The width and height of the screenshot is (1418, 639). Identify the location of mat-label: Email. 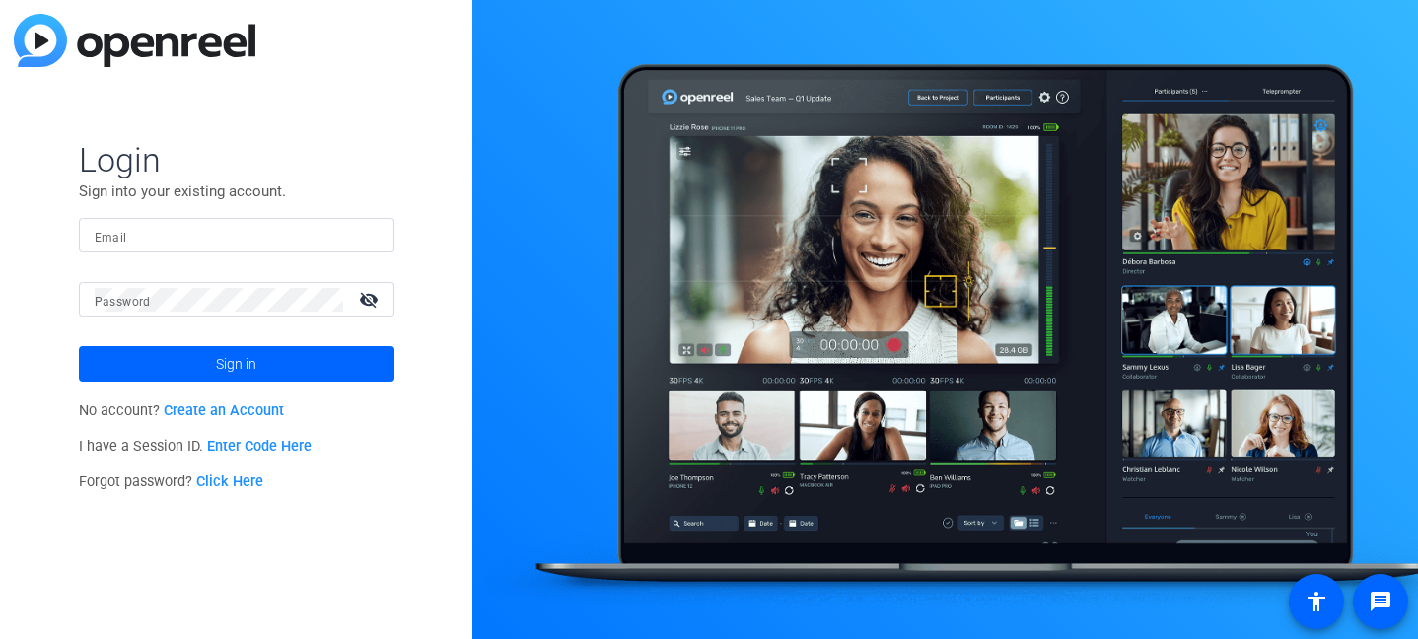
(110, 238).